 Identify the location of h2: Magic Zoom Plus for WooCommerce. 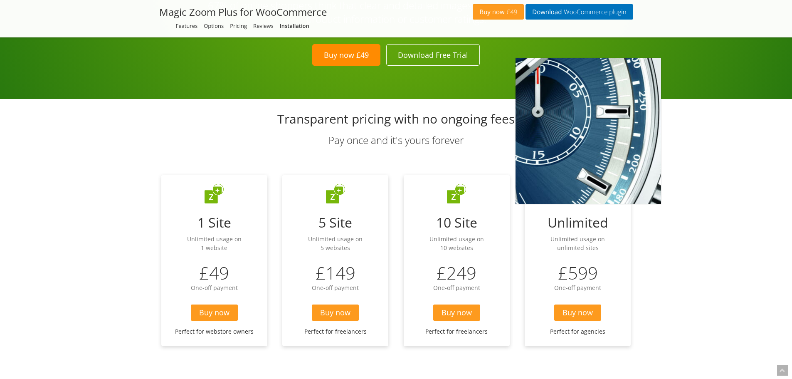
(243, 12).